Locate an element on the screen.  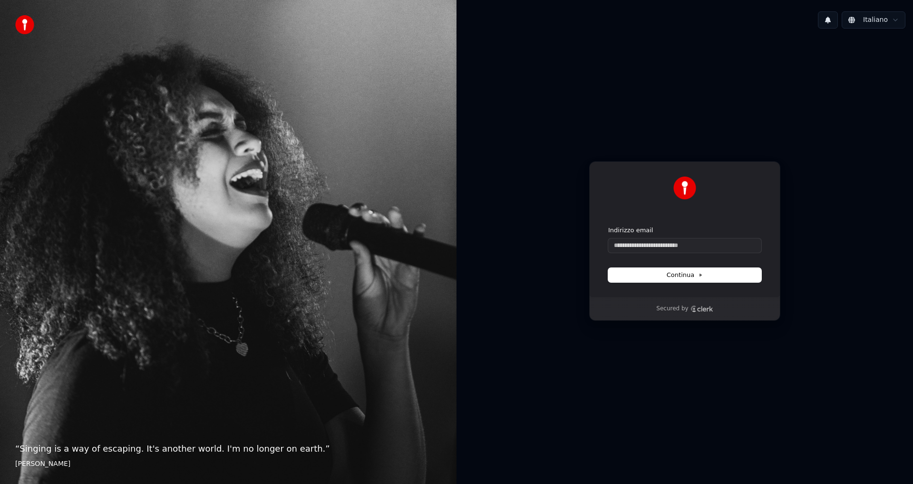
label: Indirizzo email is located at coordinates (631, 230).